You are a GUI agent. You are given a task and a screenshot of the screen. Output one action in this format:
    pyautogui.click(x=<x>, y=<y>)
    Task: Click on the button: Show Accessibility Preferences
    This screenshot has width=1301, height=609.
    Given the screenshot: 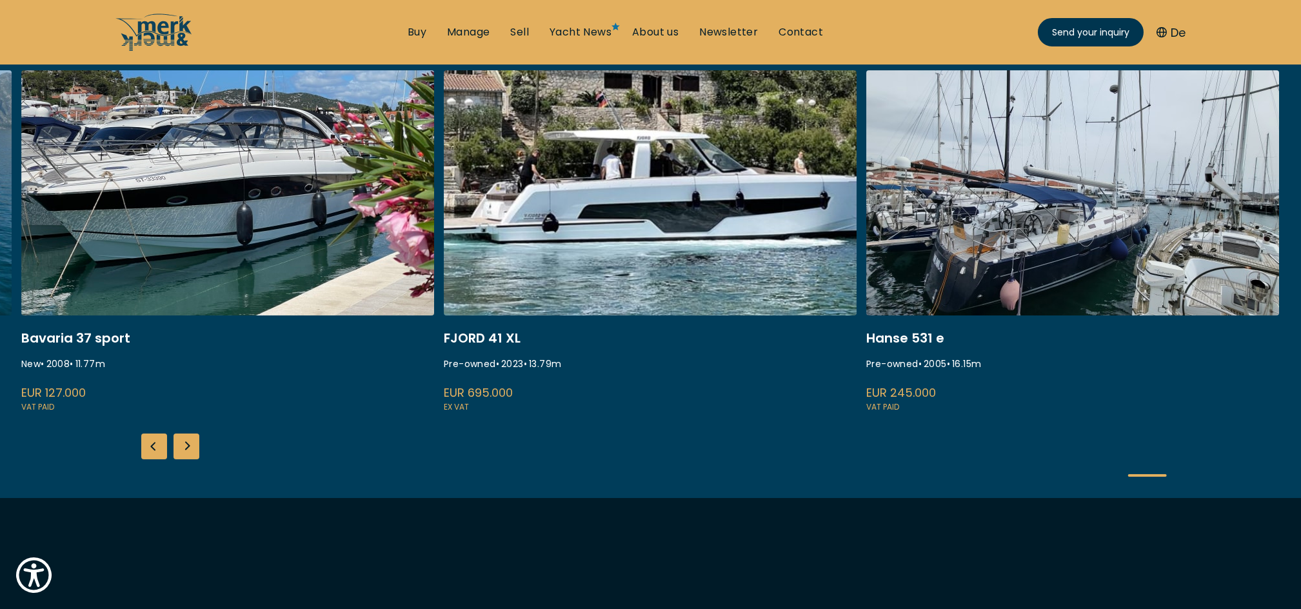 What is the action you would take?
    pyautogui.click(x=34, y=575)
    